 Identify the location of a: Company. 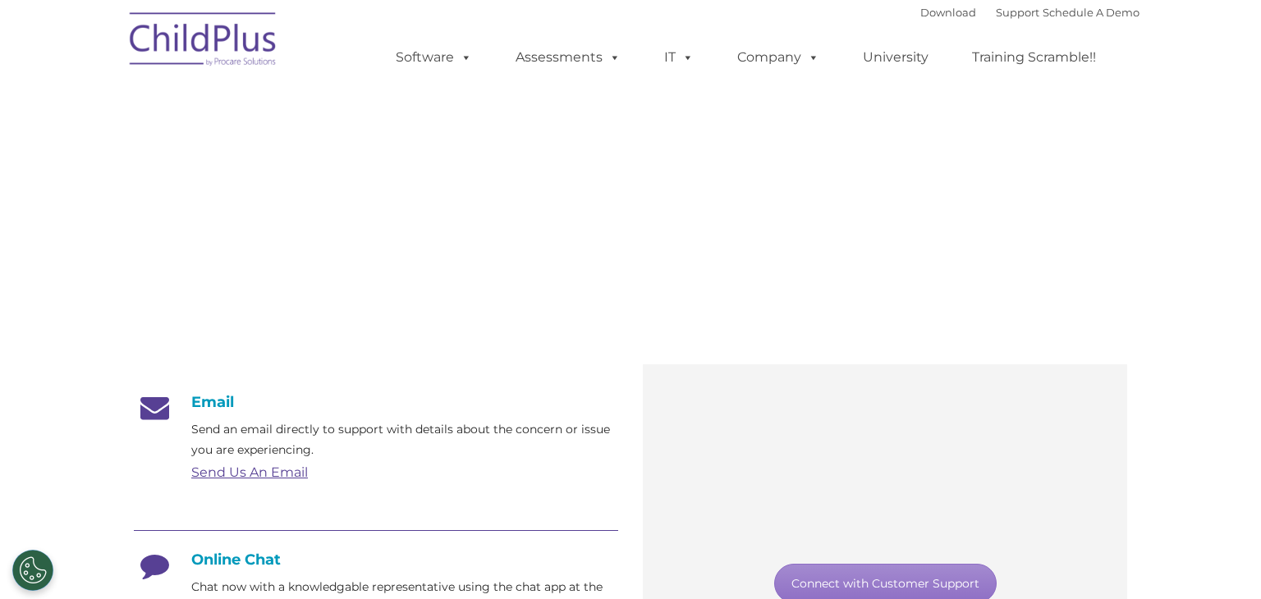
(778, 57).